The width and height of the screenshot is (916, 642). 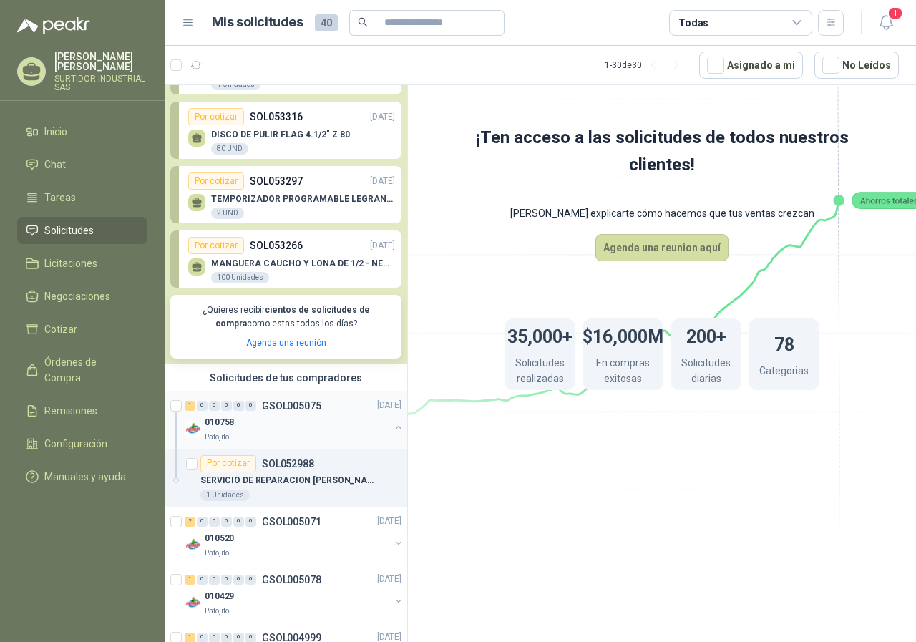 I want to click on button: Asignado a mi, so click(x=751, y=65).